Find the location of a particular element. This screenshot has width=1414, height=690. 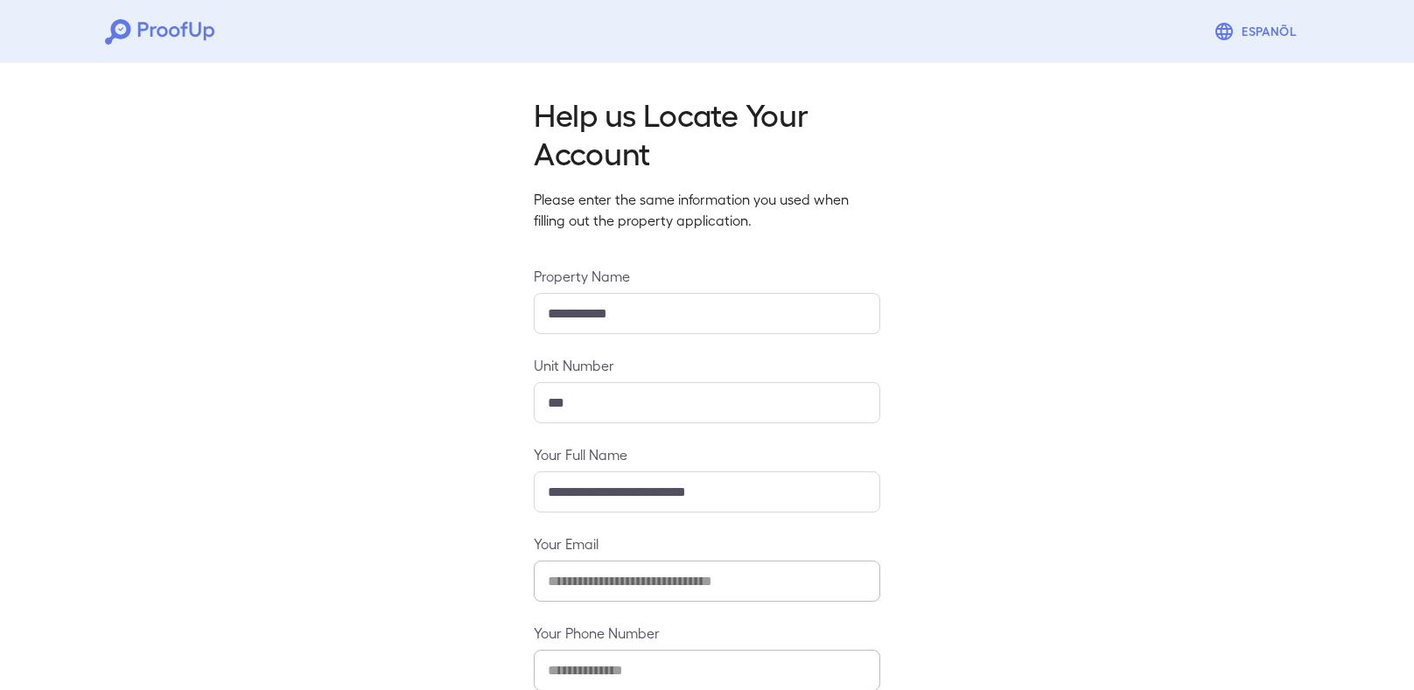

button: Espanõl is located at coordinates (1257, 31).